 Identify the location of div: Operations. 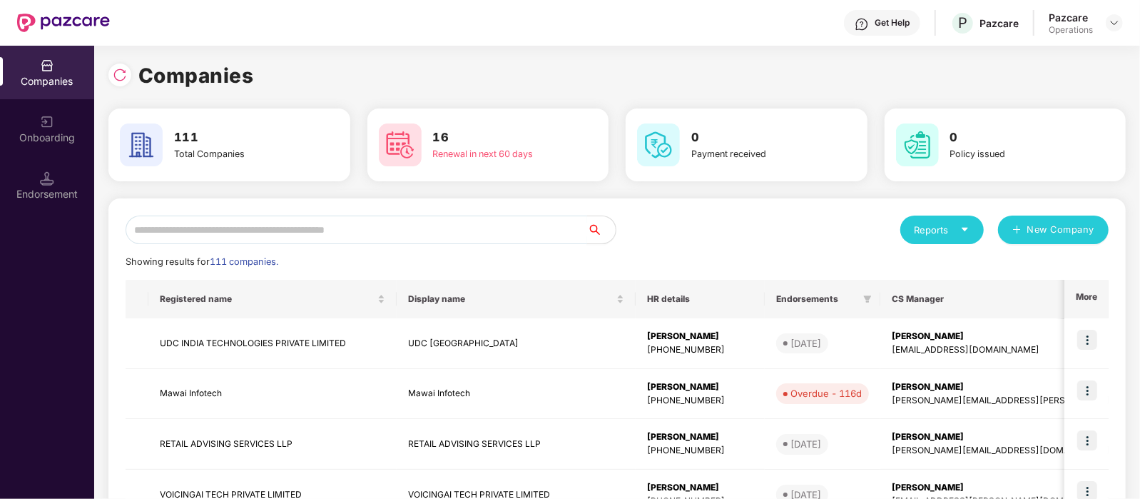
(1071, 30).